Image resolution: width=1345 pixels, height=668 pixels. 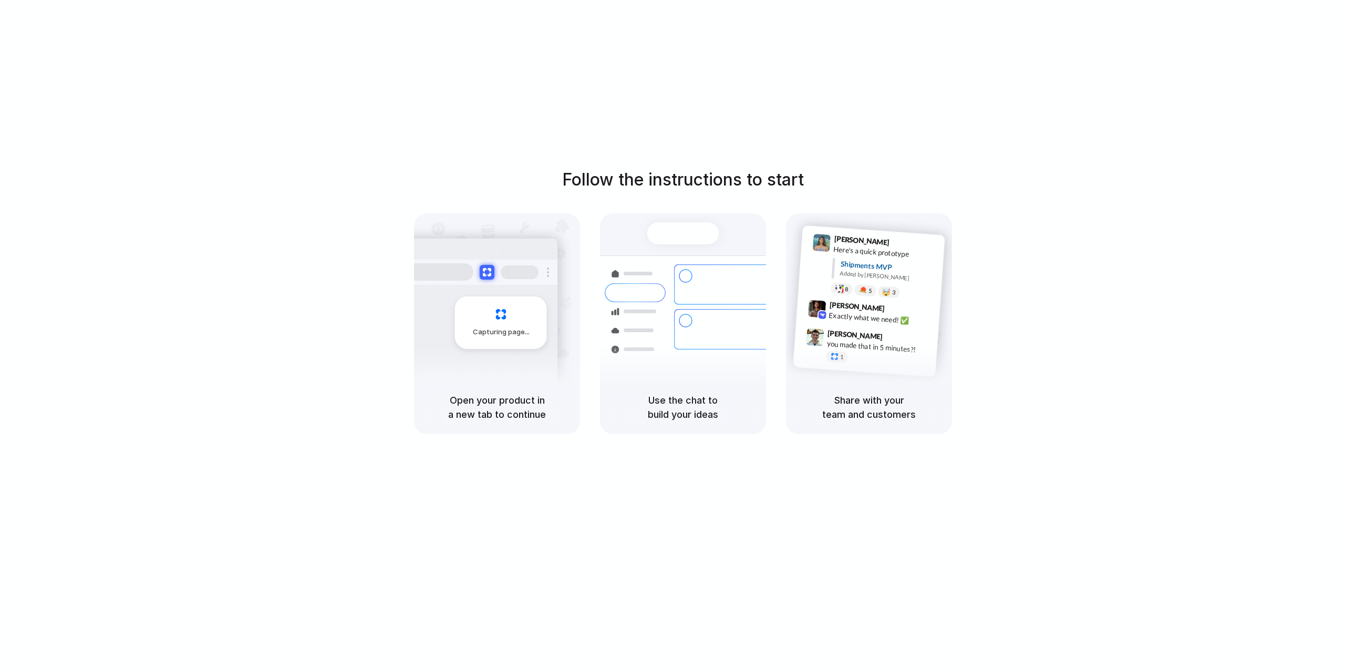 I want to click on span: 9:47 AM, so click(x=897, y=338).